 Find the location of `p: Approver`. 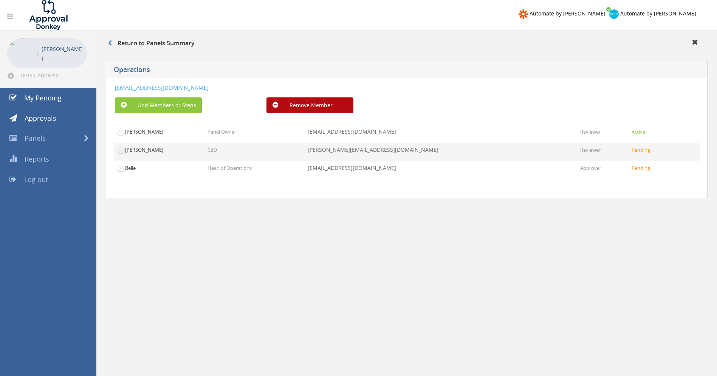

p: Approver is located at coordinates (590, 168).